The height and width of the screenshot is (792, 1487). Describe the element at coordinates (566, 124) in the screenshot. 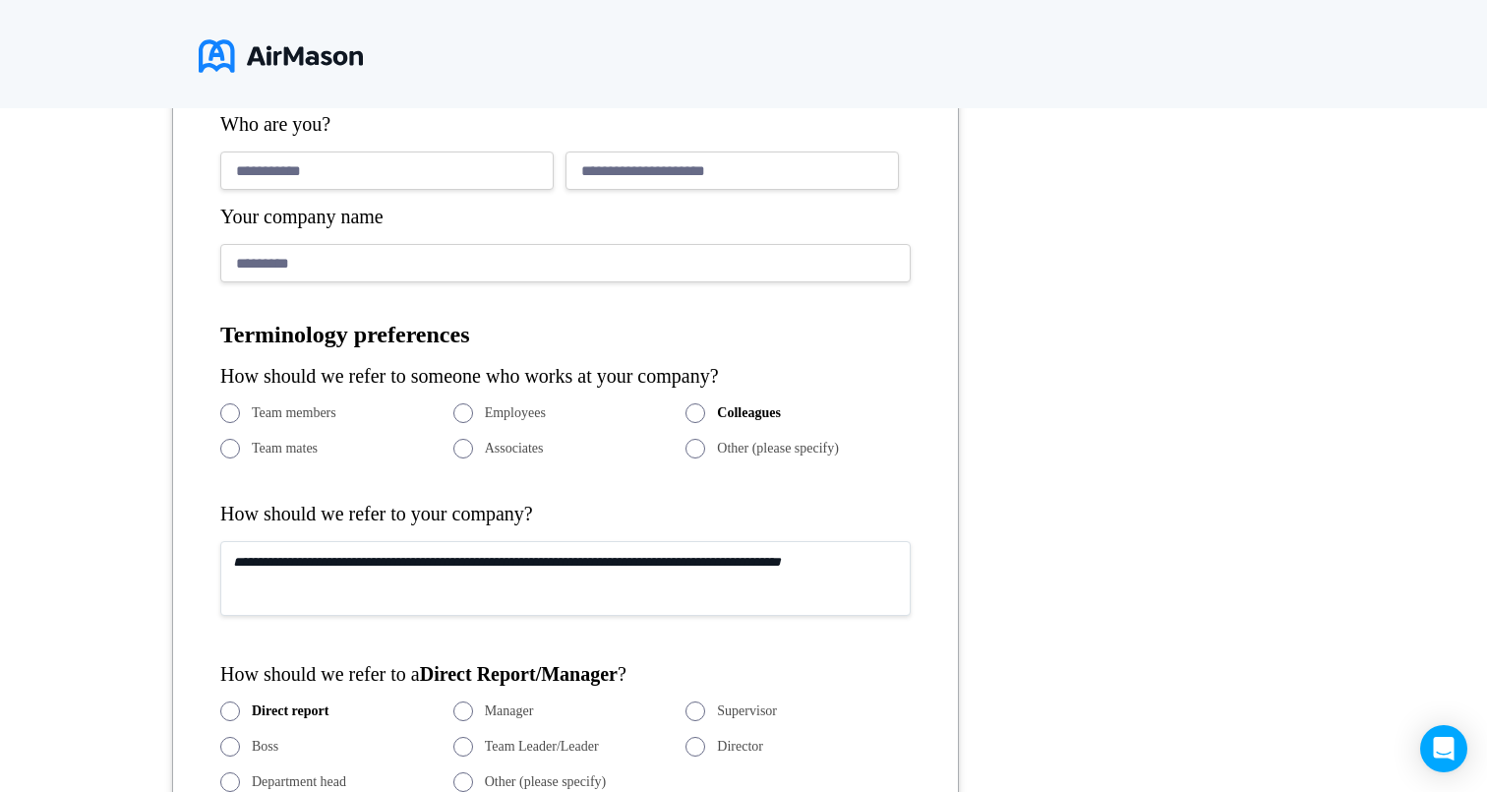

I see `div: Who are you?` at that location.